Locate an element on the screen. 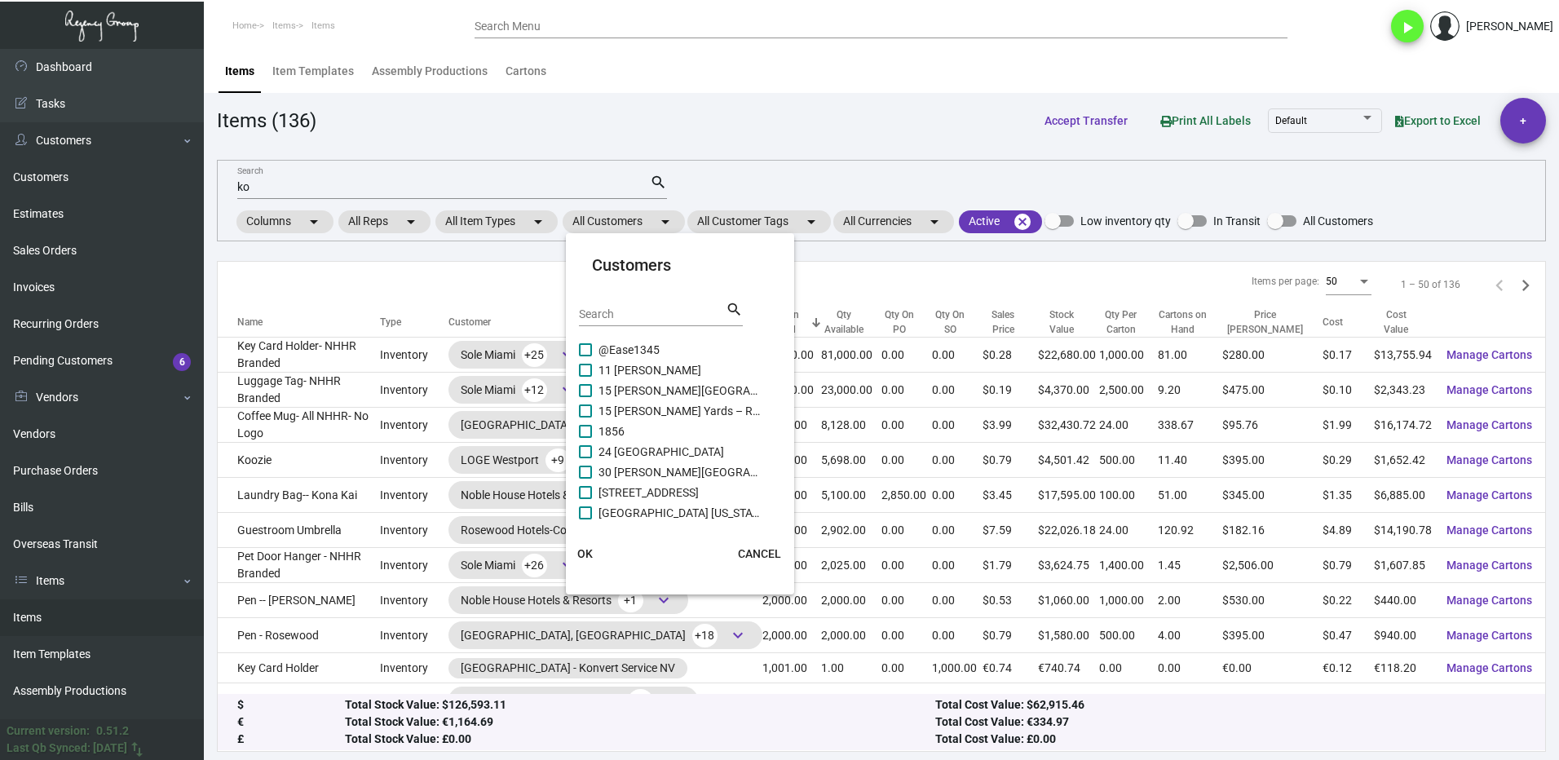 The width and height of the screenshot is (1559, 760). div: Current version: is located at coordinates (48, 731).